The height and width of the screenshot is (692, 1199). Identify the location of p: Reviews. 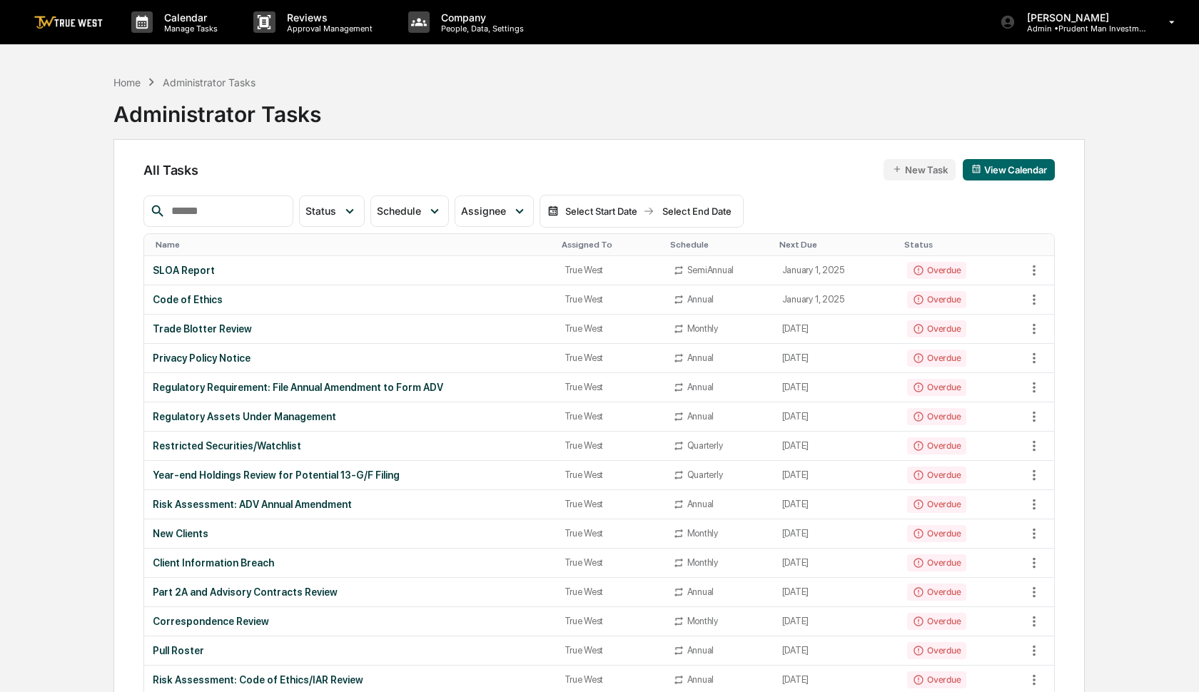
(328, 17).